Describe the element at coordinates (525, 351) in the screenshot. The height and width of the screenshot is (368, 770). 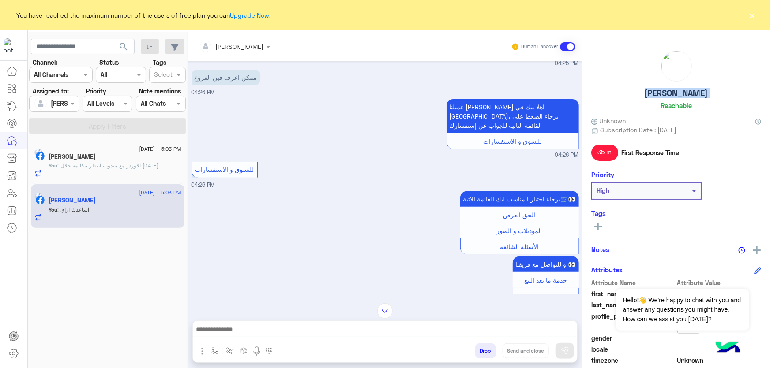
I see `button: Send and close` at that location.